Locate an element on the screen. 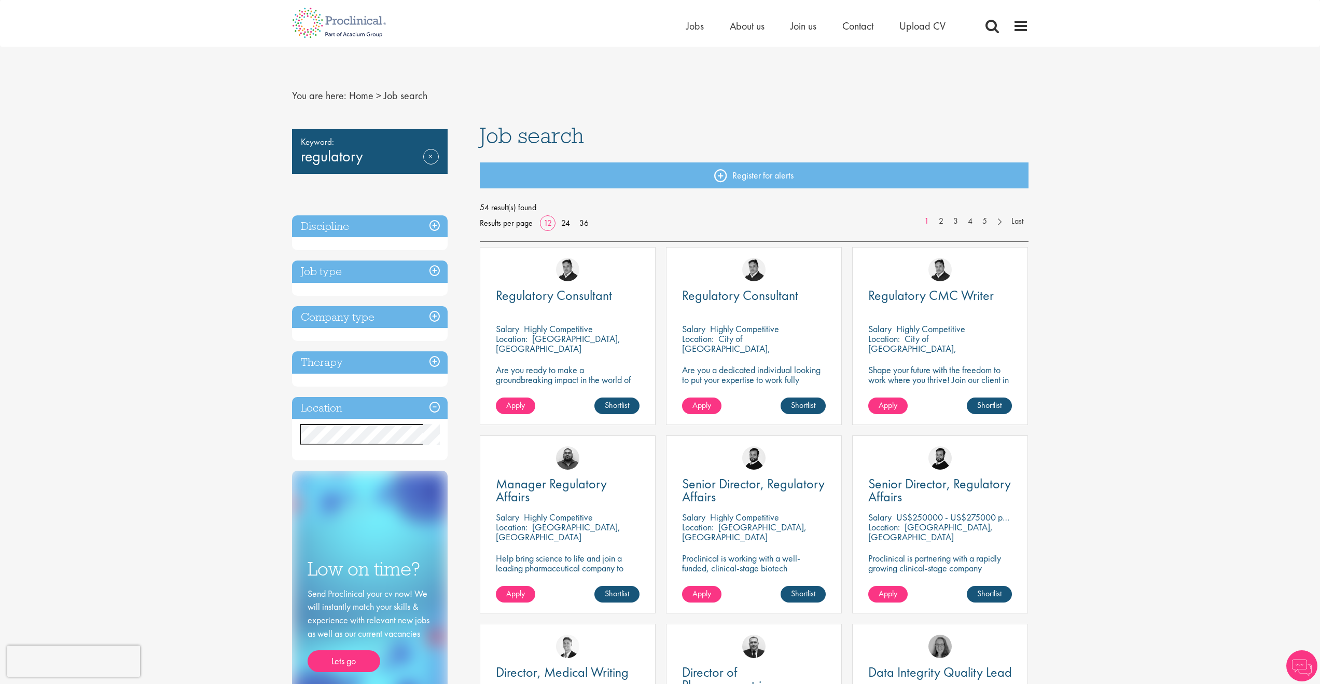  span: Contact is located at coordinates (858, 26).